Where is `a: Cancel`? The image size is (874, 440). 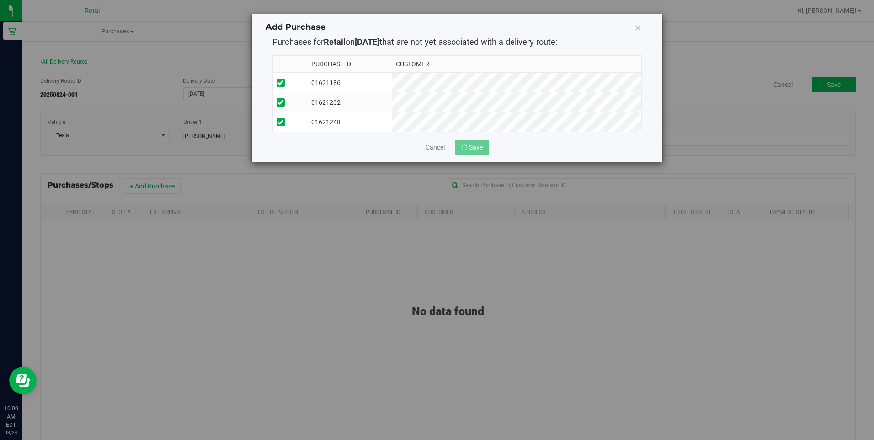 a: Cancel is located at coordinates (435, 147).